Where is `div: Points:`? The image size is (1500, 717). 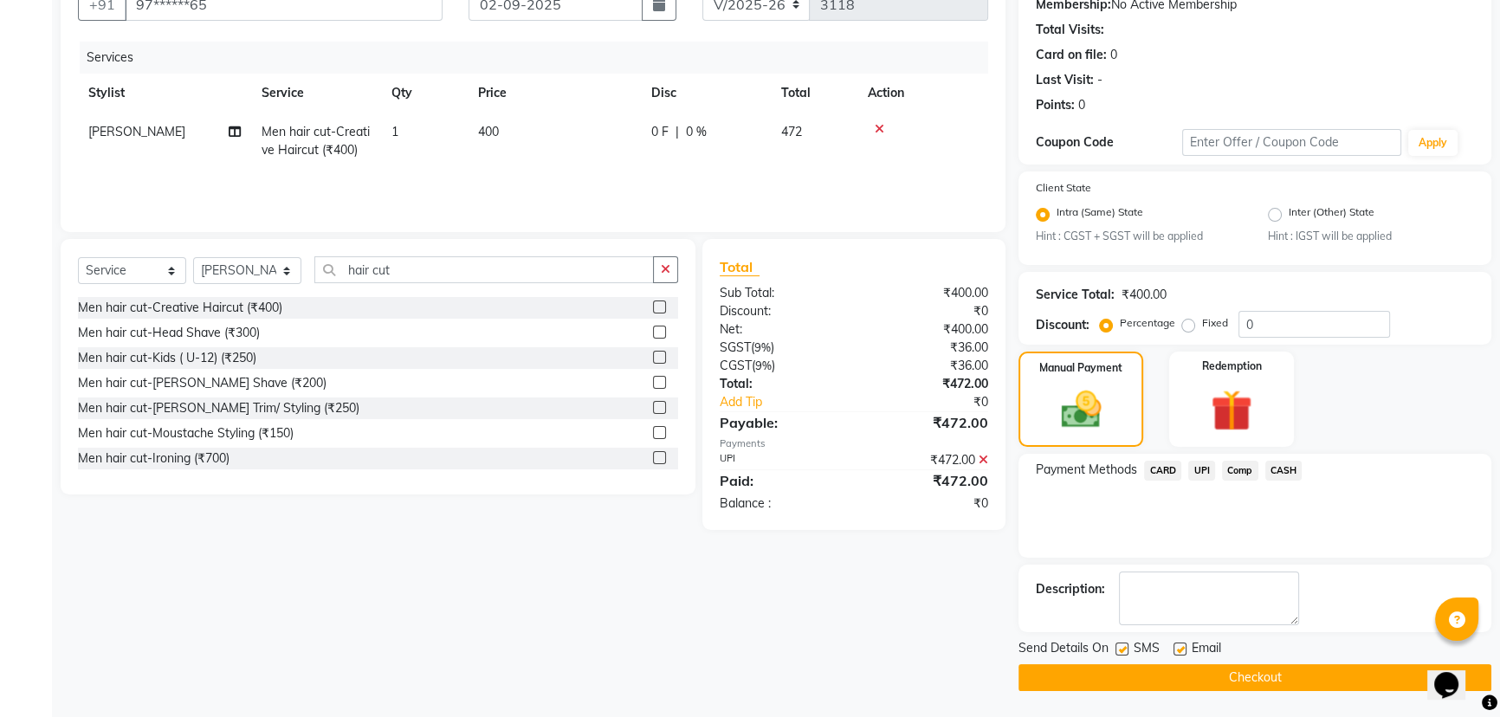 div: Points: is located at coordinates (1055, 105).